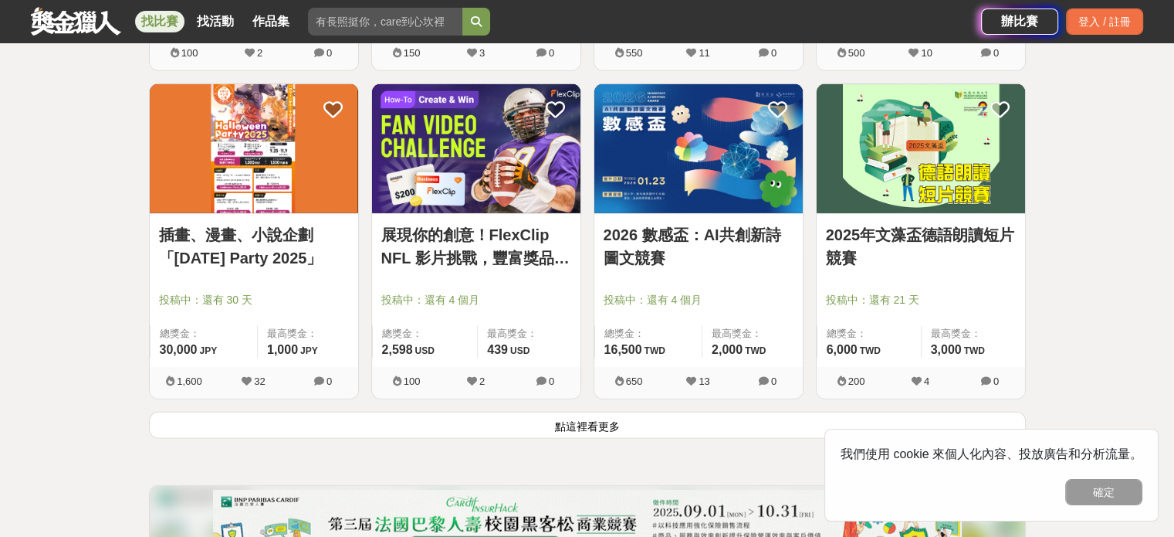 The width and height of the screenshot is (1174, 537). Describe the element at coordinates (271, 22) in the screenshot. I see `a: 作品集` at that location.